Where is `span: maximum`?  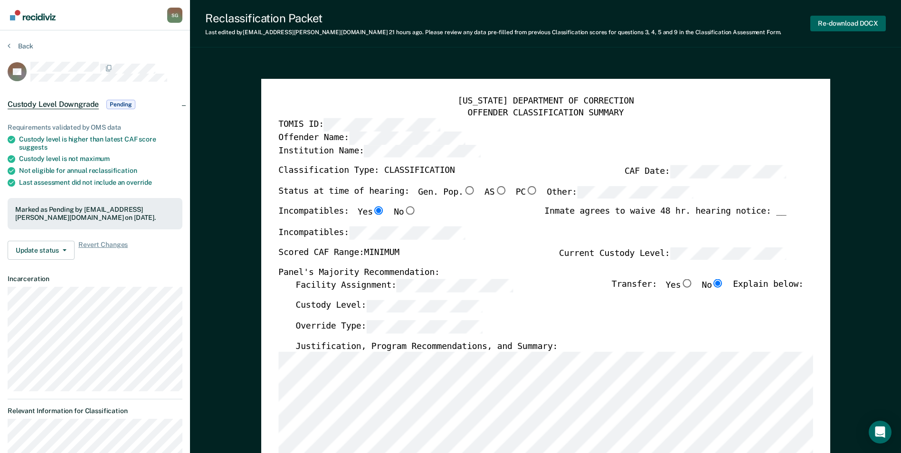 span: maximum is located at coordinates (95, 159).